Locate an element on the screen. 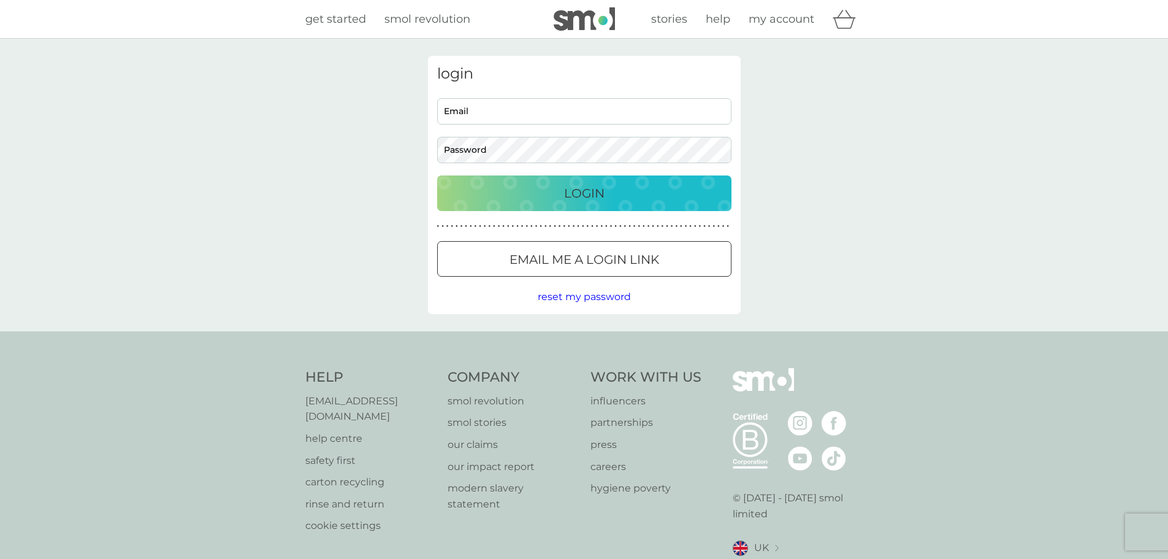 This screenshot has height=559, width=1168. a: modern slavery statement is located at coordinates (513, 495).